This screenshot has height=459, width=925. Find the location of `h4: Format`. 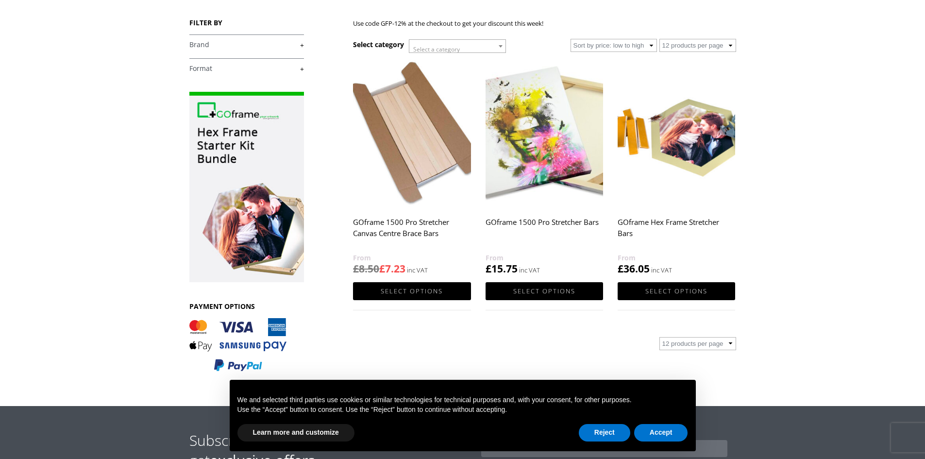

h4: Format is located at coordinates (247, 68).